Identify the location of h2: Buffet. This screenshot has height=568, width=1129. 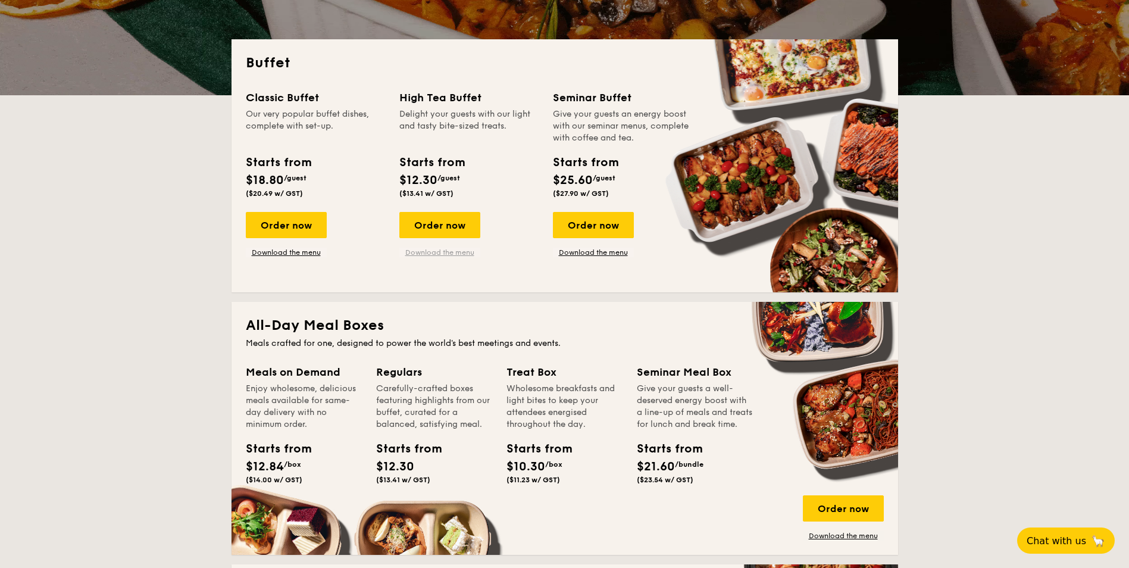
(565, 63).